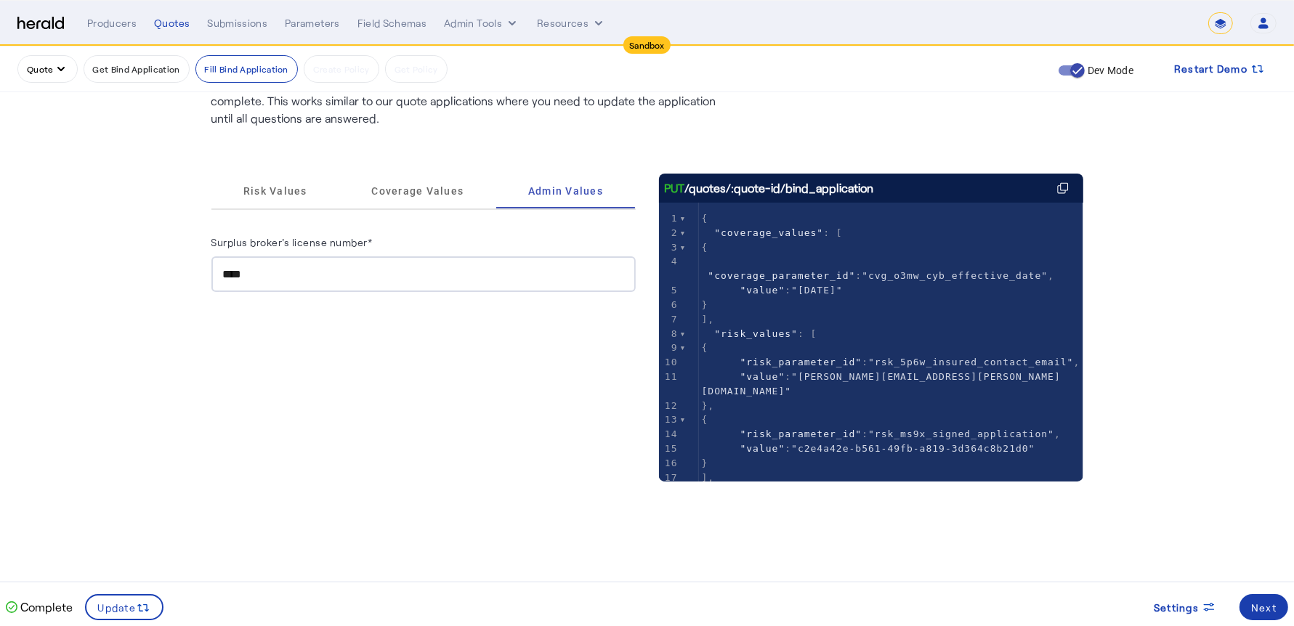 This screenshot has width=1294, height=626. What do you see at coordinates (669, 219) in the screenshot?
I see `div: 1` at bounding box center [669, 219].